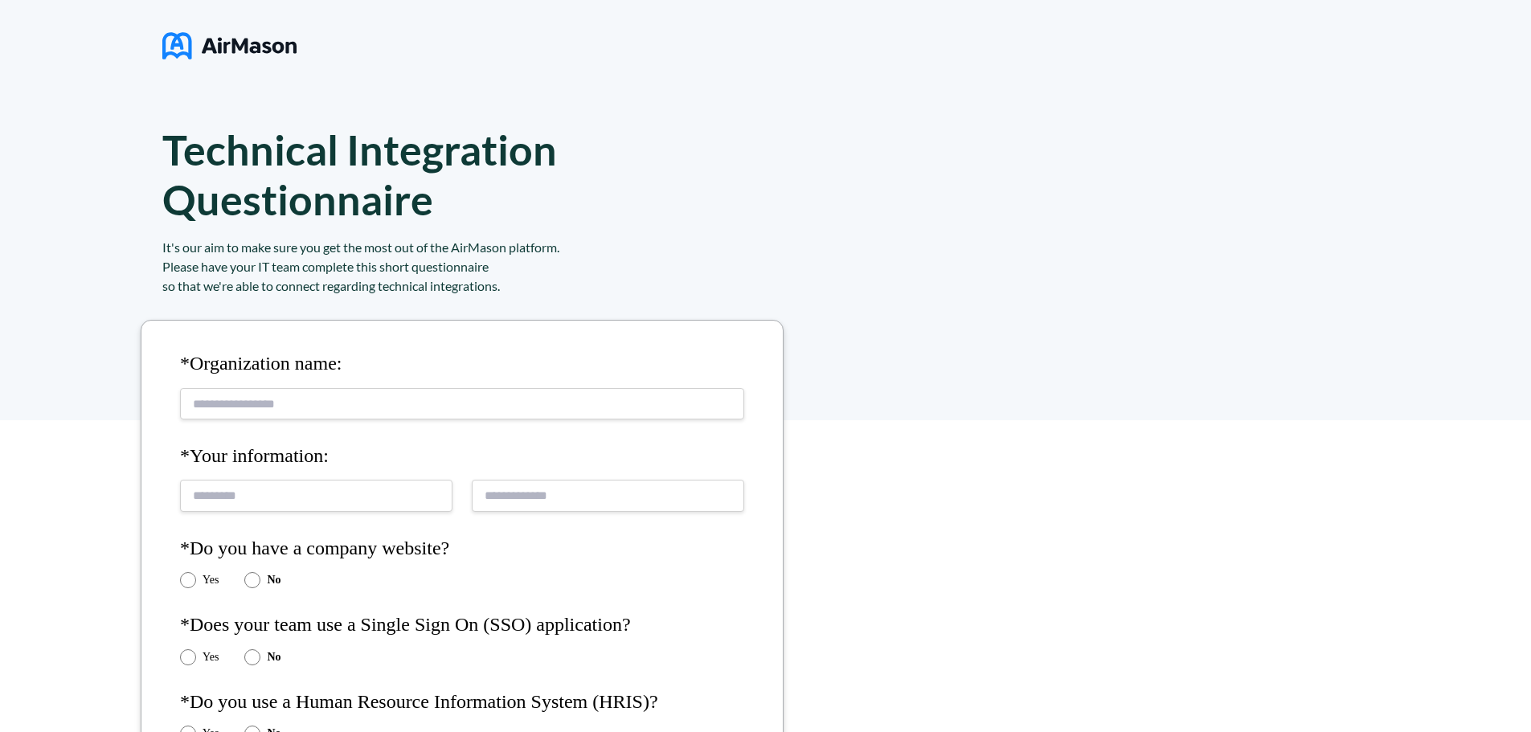 This screenshot has width=1531, height=732. Describe the element at coordinates (398, 174) in the screenshot. I see `h1: Technical Integration Questionnaire` at that location.